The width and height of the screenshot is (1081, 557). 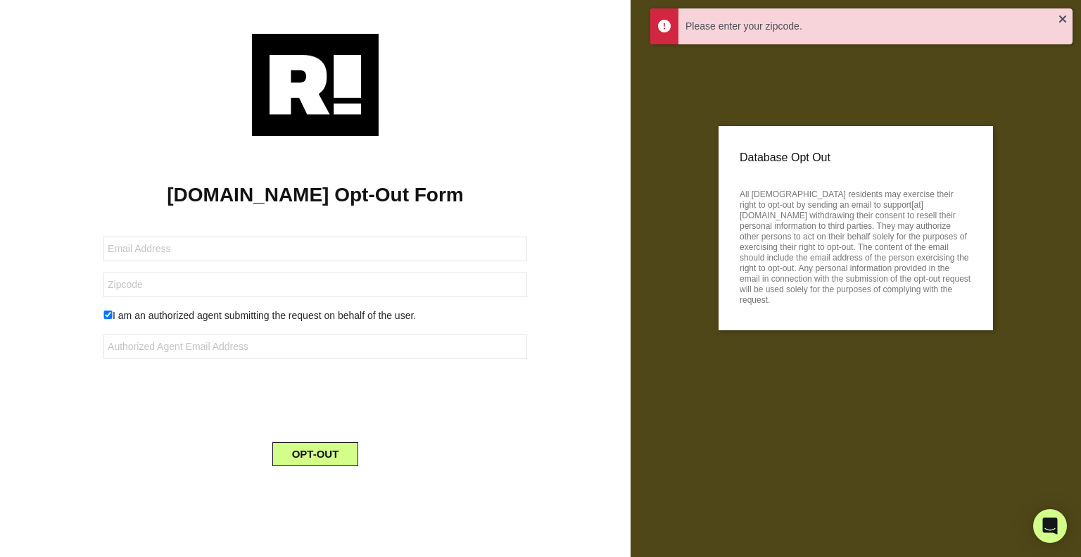 What do you see at coordinates (315, 248) in the screenshot?
I see `input: Email Address` at bounding box center [315, 248].